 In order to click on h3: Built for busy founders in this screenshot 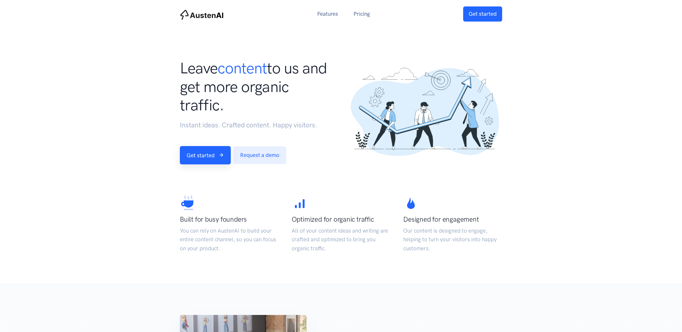, I will do `click(229, 219)`.